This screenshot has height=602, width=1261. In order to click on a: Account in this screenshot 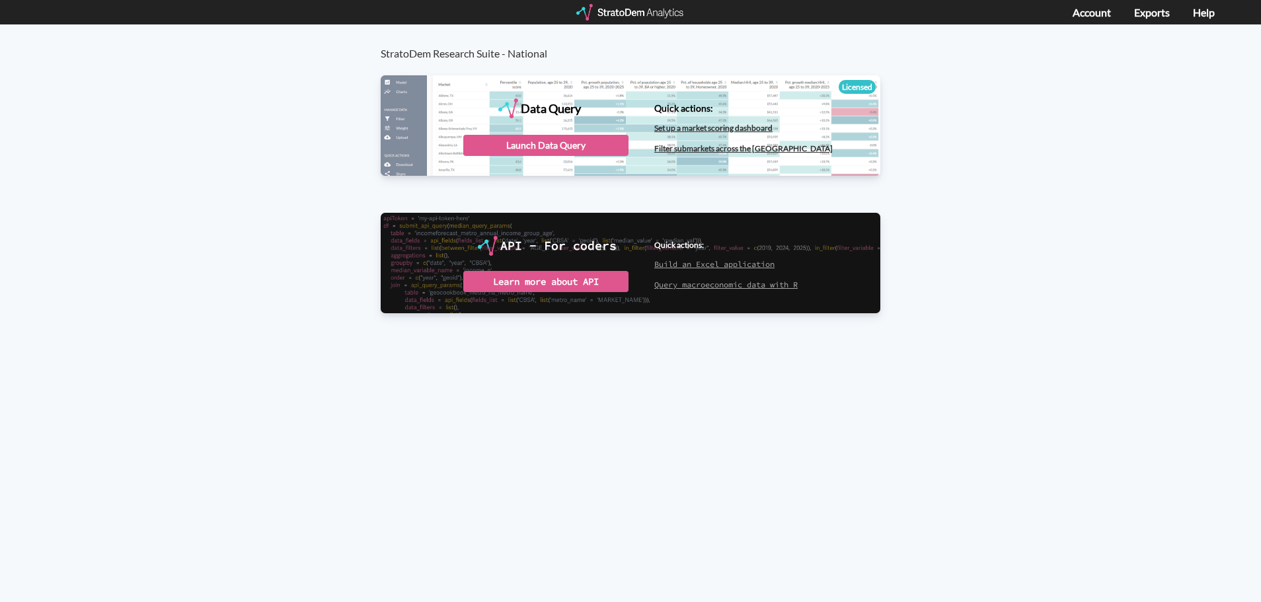, I will do `click(1092, 12)`.